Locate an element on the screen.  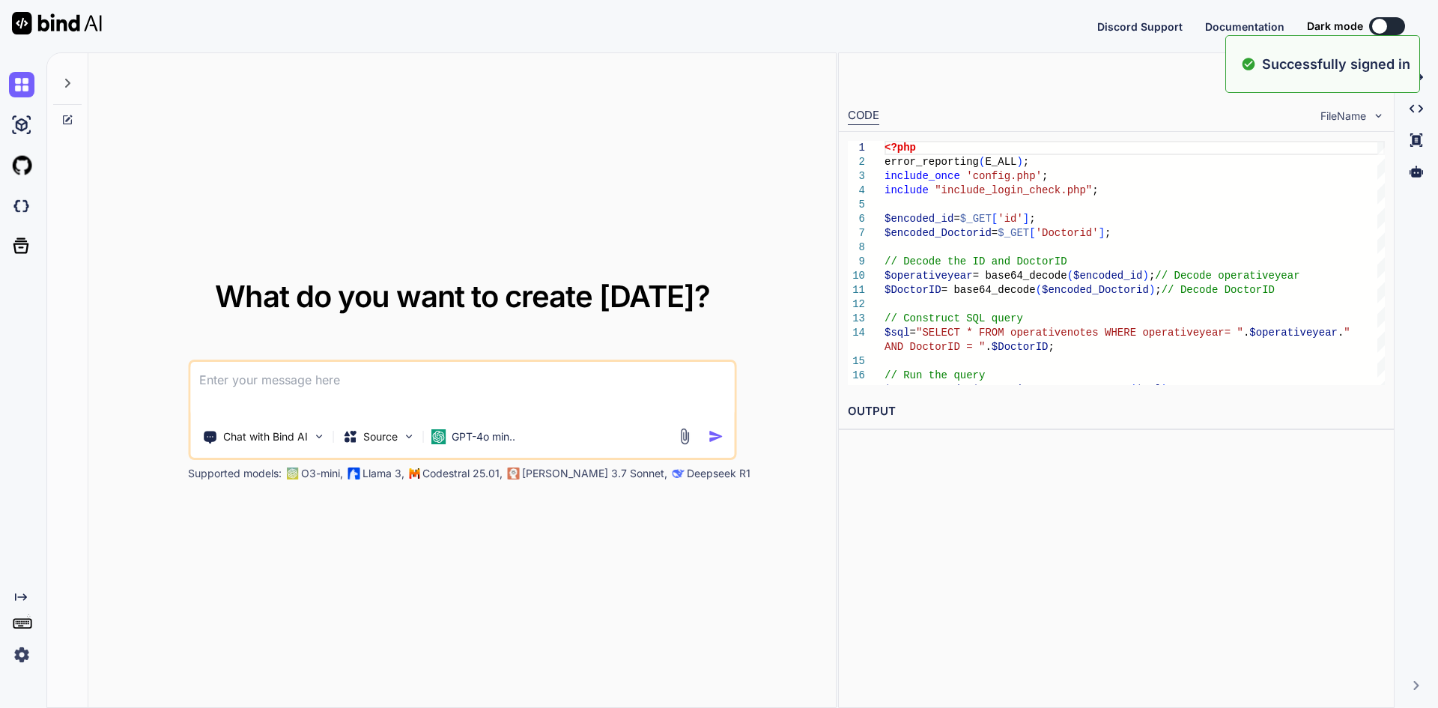
img: chat is located at coordinates (22, 85).